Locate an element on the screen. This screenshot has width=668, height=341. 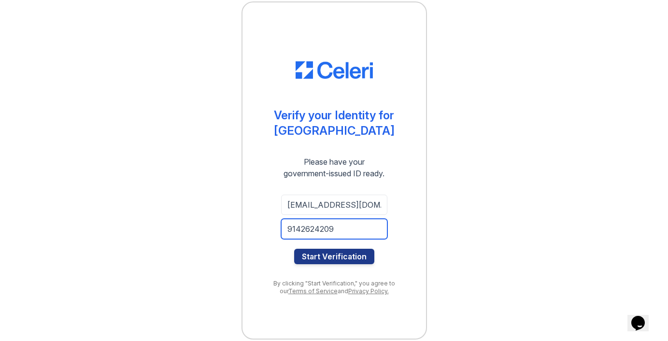
div: By clicking "Start Verification," you agree to our and is located at coordinates (334, 287).